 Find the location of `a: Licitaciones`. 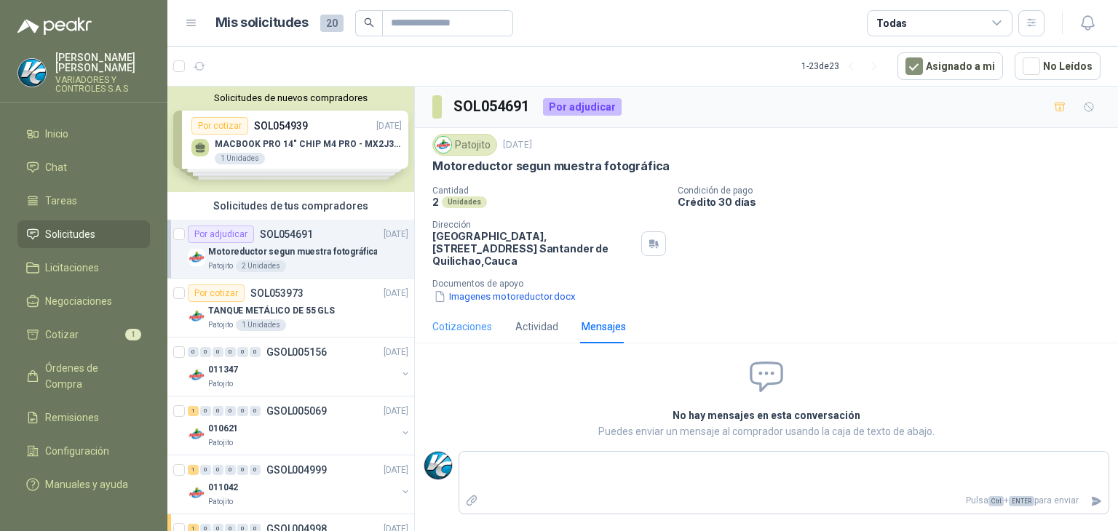

a: Licitaciones is located at coordinates (84, 268).